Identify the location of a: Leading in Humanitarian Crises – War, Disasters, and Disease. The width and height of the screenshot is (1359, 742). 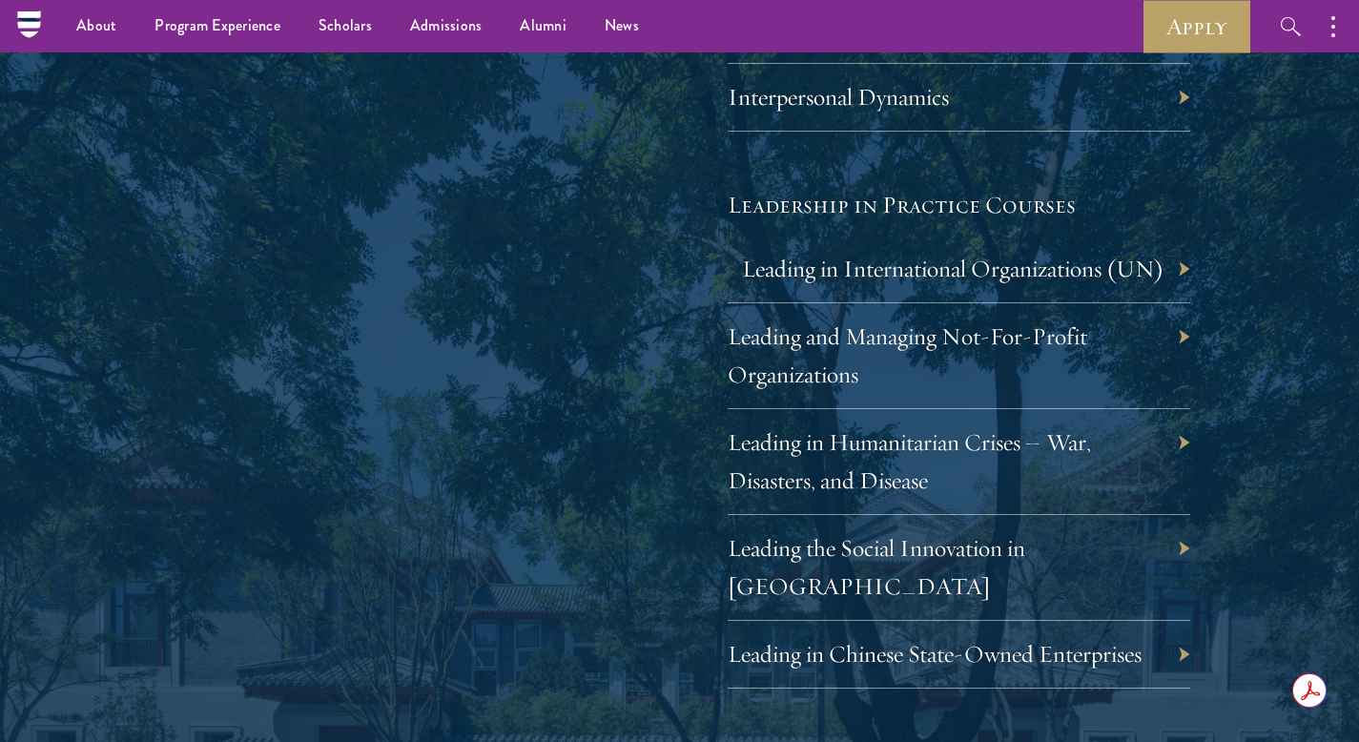
(909, 461).